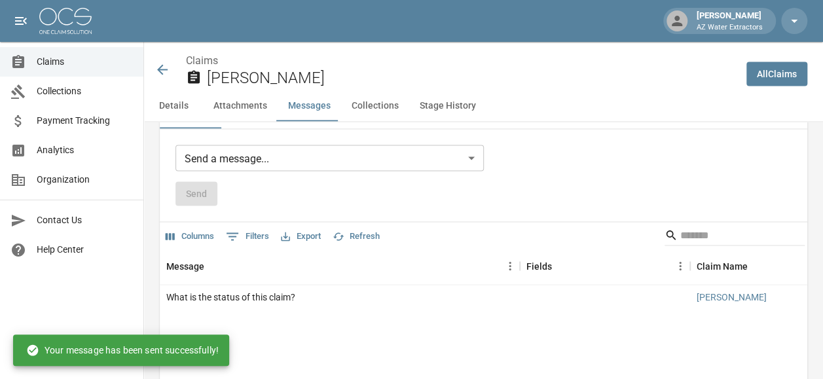 The image size is (823, 379). What do you see at coordinates (735, 236) in the screenshot?
I see `div: Search` at bounding box center [735, 236].